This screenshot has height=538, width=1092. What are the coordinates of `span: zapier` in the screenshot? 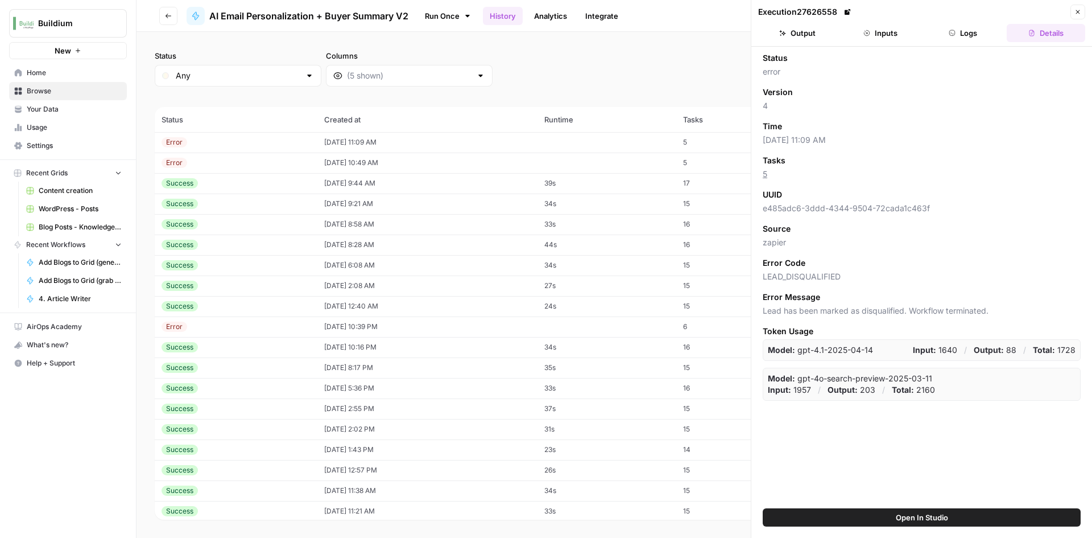 It's located at (921, 242).